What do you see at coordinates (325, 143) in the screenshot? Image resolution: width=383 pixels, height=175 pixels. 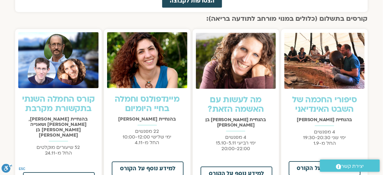 I see `span: החל מ-1.9` at bounding box center [325, 143].